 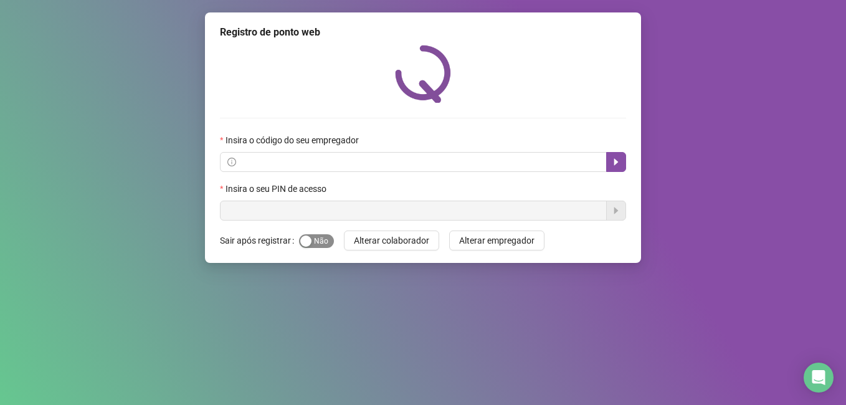 What do you see at coordinates (391, 241) in the screenshot?
I see `span: Alterar colaborador` at bounding box center [391, 241].